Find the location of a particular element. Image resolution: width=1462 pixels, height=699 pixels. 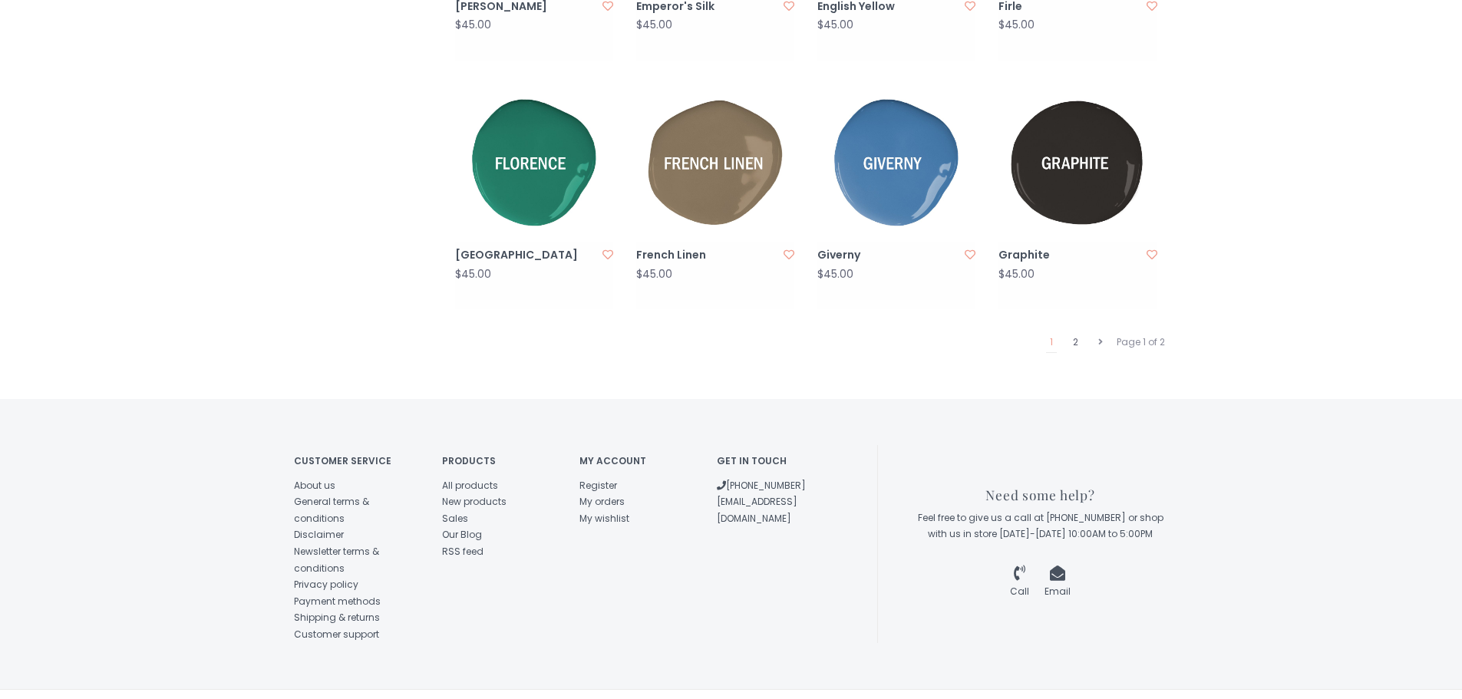

a: Register is located at coordinates (598, 485).